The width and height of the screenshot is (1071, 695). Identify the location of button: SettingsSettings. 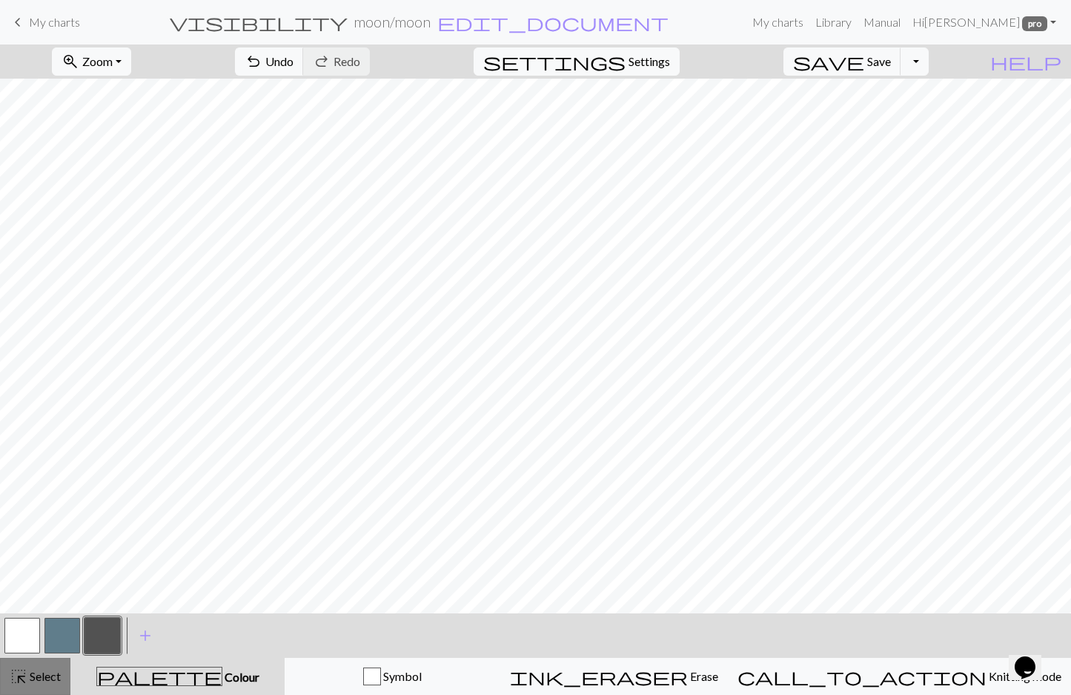
(577, 62).